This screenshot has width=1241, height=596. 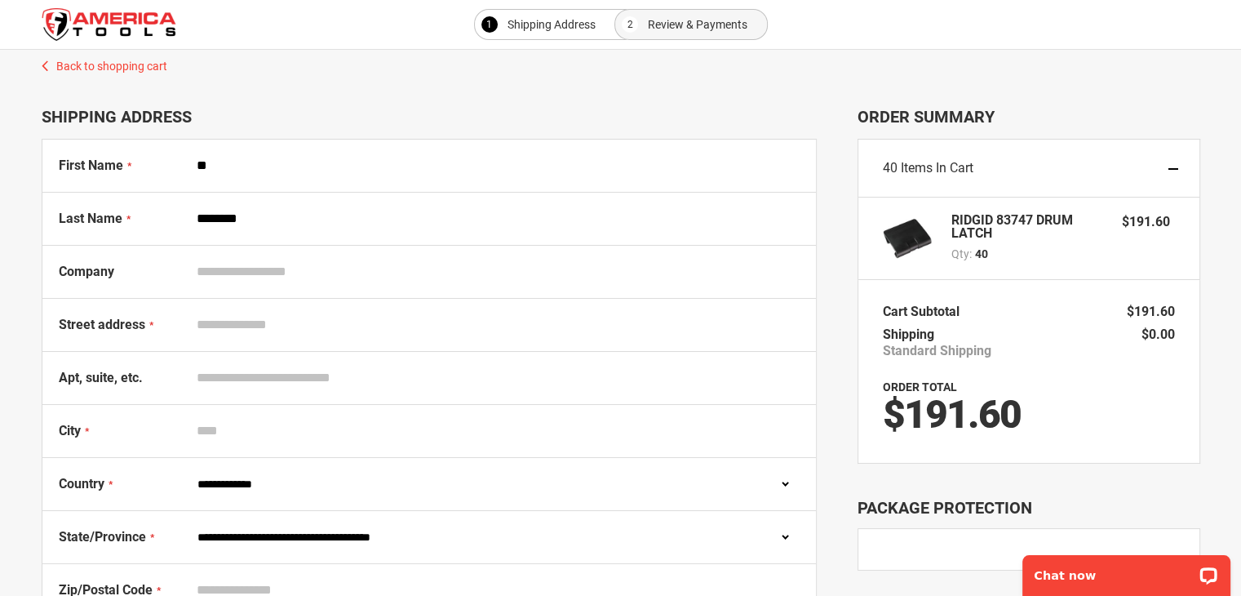 I want to click on strong: Order Total, so click(x=920, y=387).